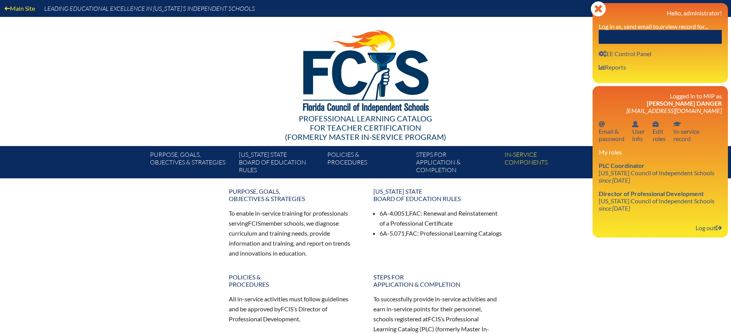 This screenshot has width=731, height=334. What do you see at coordinates (686, 131) in the screenshot?
I see `a: In-service recordIn-servicerecord` at bounding box center [686, 131].